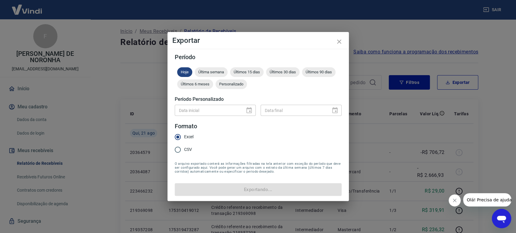  What do you see at coordinates (258, 41) in the screenshot?
I see `h4: Exportar` at bounding box center [258, 41].